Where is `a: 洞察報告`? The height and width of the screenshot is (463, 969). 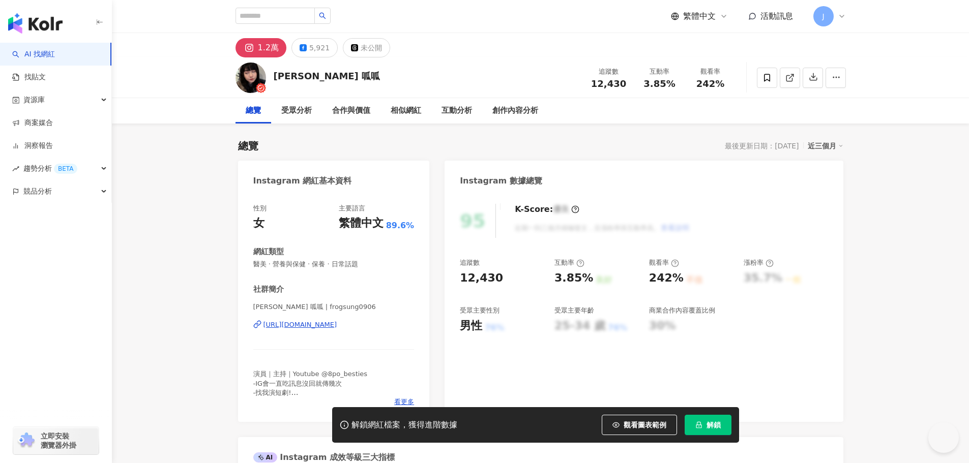
a: 洞察報告 is located at coordinates (33, 146).